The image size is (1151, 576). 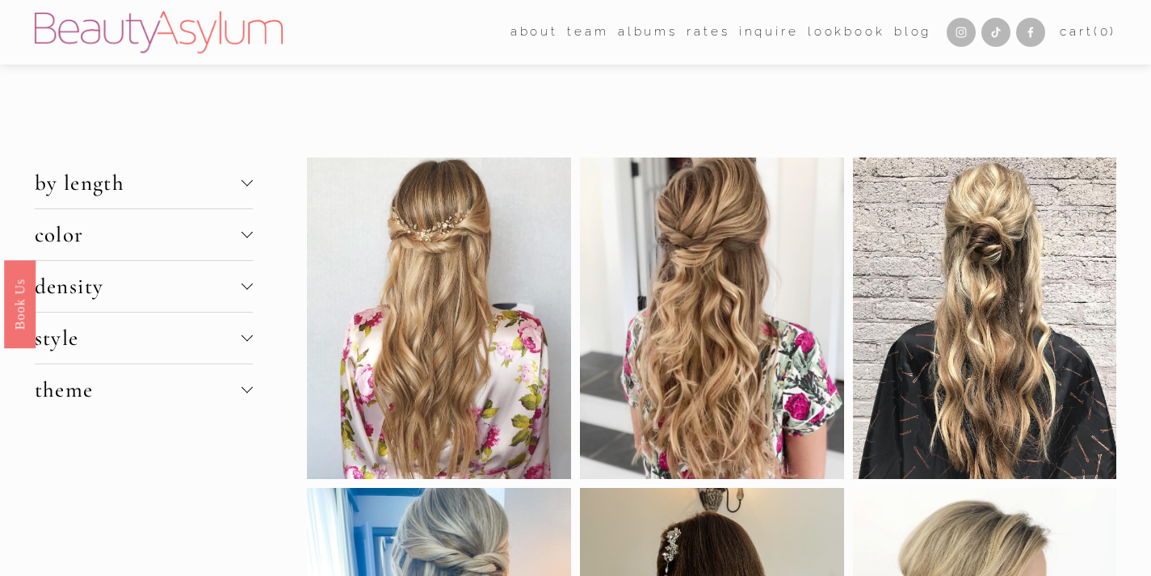 What do you see at coordinates (1031, 32) in the screenshot?
I see `a: Facebook` at bounding box center [1031, 32].